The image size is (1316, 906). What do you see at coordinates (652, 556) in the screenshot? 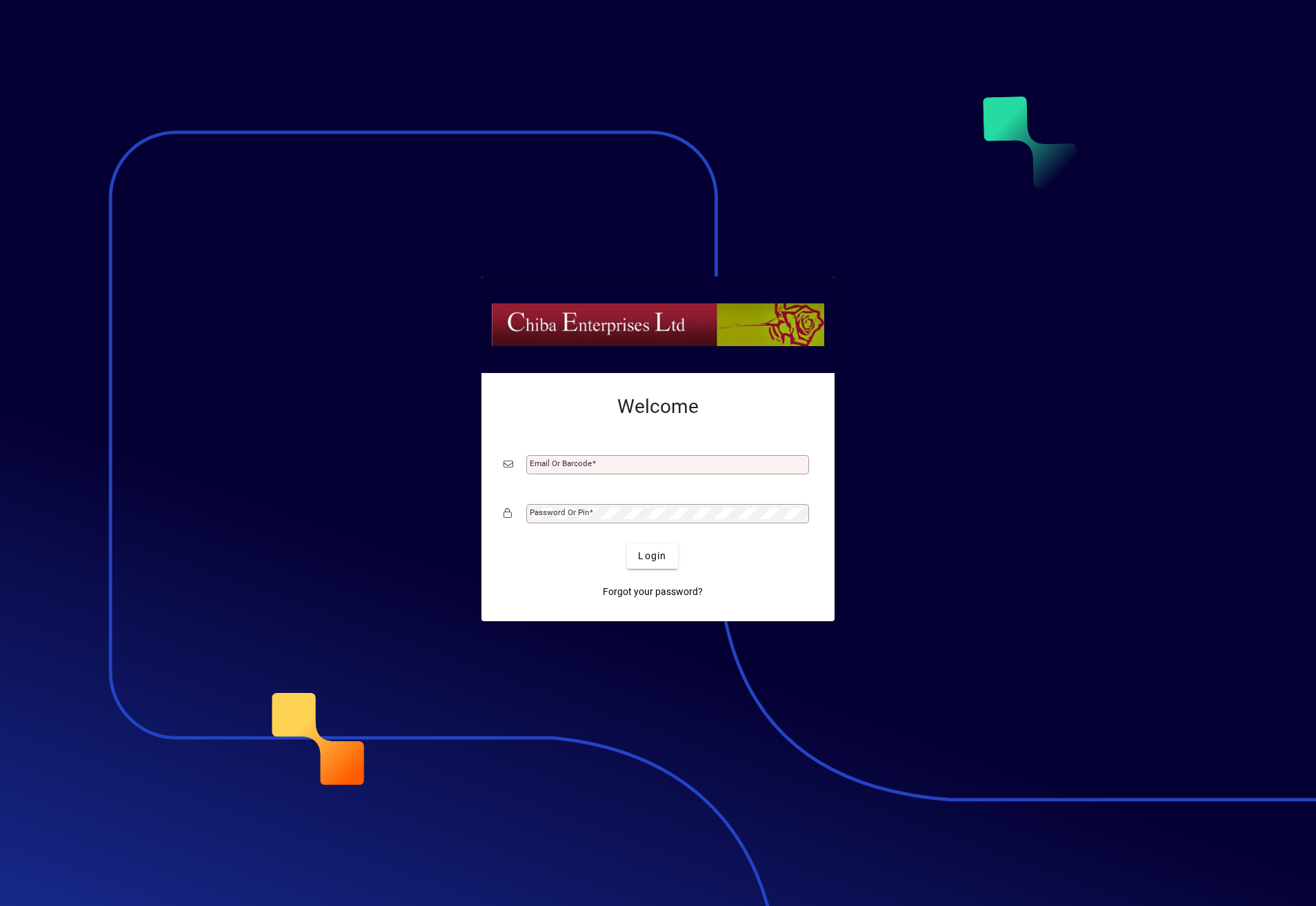
I see `span: Login` at bounding box center [652, 556].